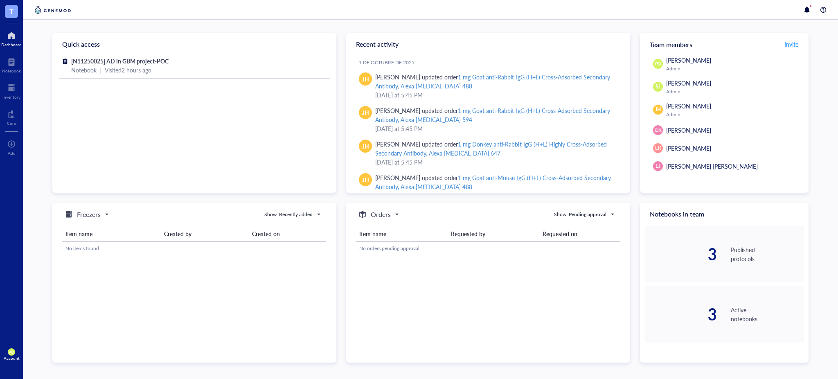 This screenshot has height=379, width=838. I want to click on div: No orders pending approval, so click(488, 248).